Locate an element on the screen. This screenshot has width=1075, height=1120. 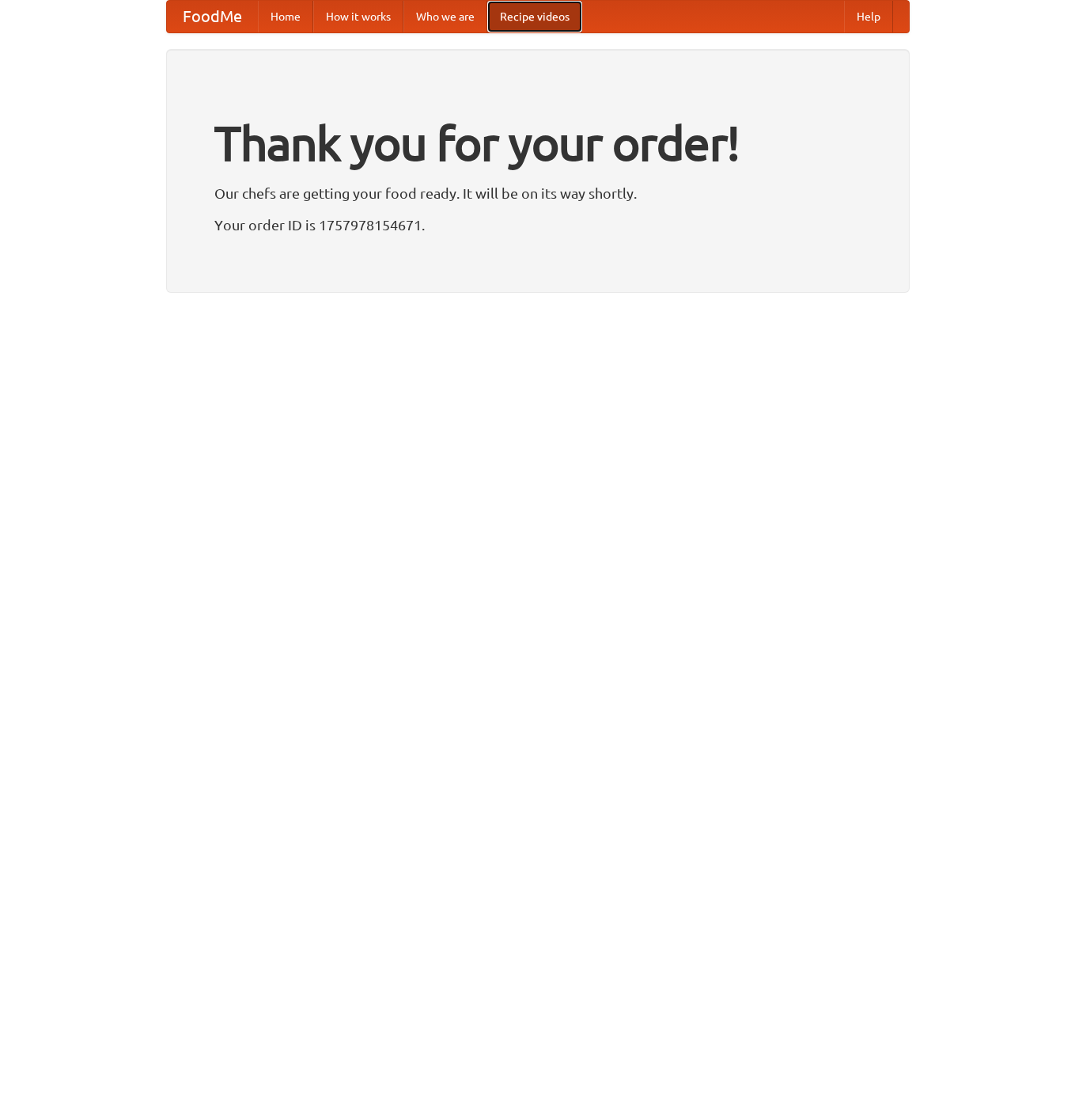
a: Who we are is located at coordinates (445, 16).